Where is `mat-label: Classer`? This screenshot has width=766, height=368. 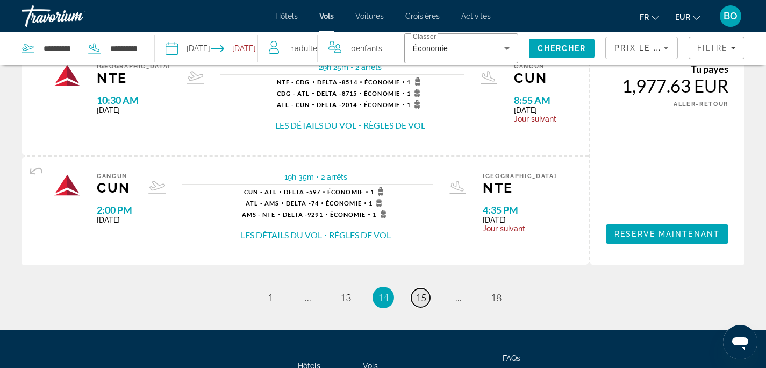 mat-label: Classer is located at coordinates (424, 37).